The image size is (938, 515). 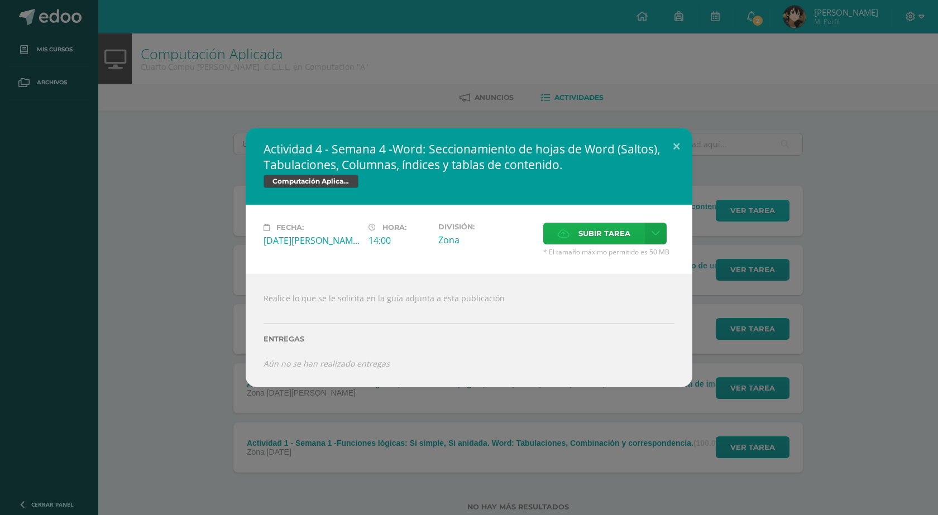 I want to click on label: División:, so click(x=486, y=227).